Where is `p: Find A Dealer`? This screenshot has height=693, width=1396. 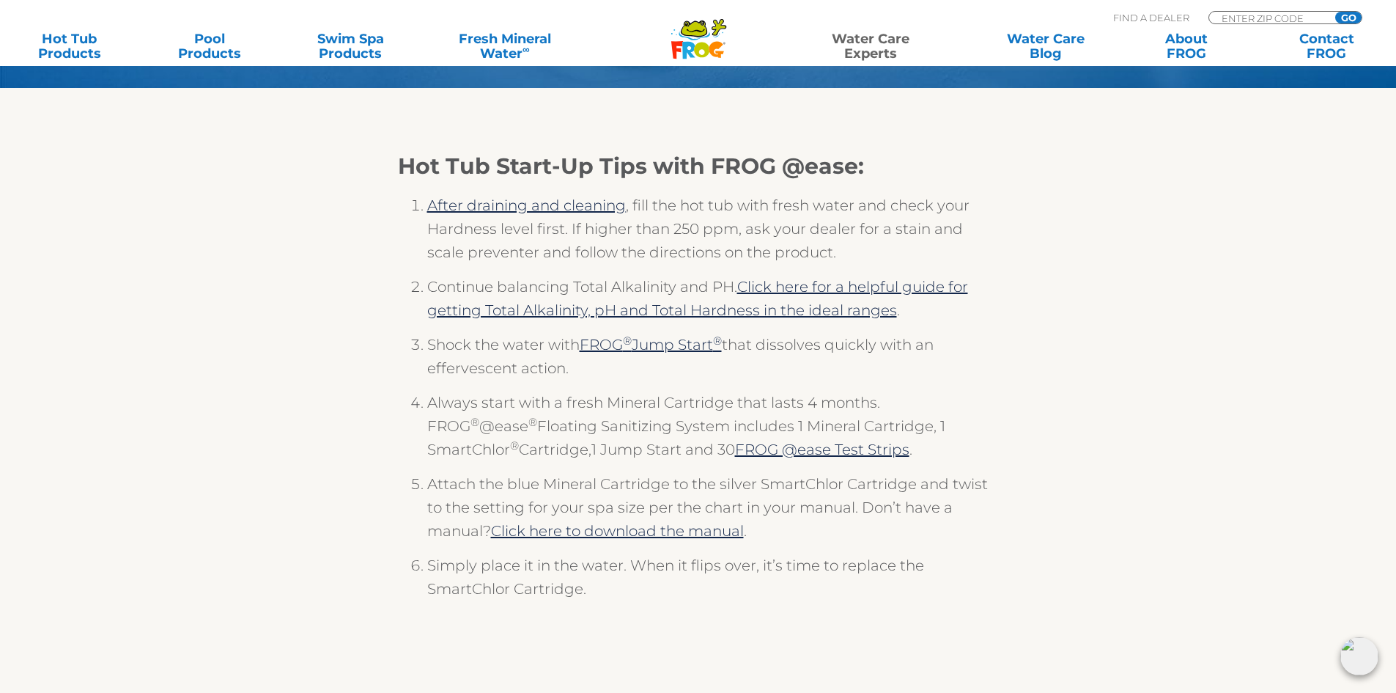 p: Find A Dealer is located at coordinates (1151, 18).